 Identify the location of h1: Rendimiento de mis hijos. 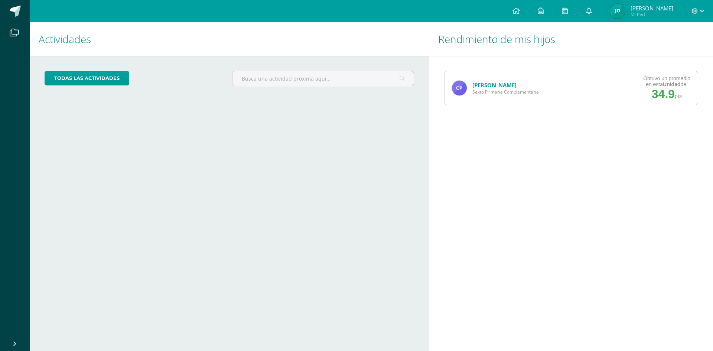
(571, 39).